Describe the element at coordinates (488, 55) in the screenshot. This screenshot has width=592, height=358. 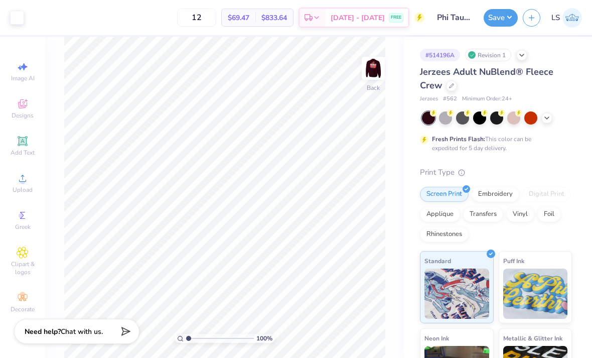
I see `div: Revision 1` at that location.